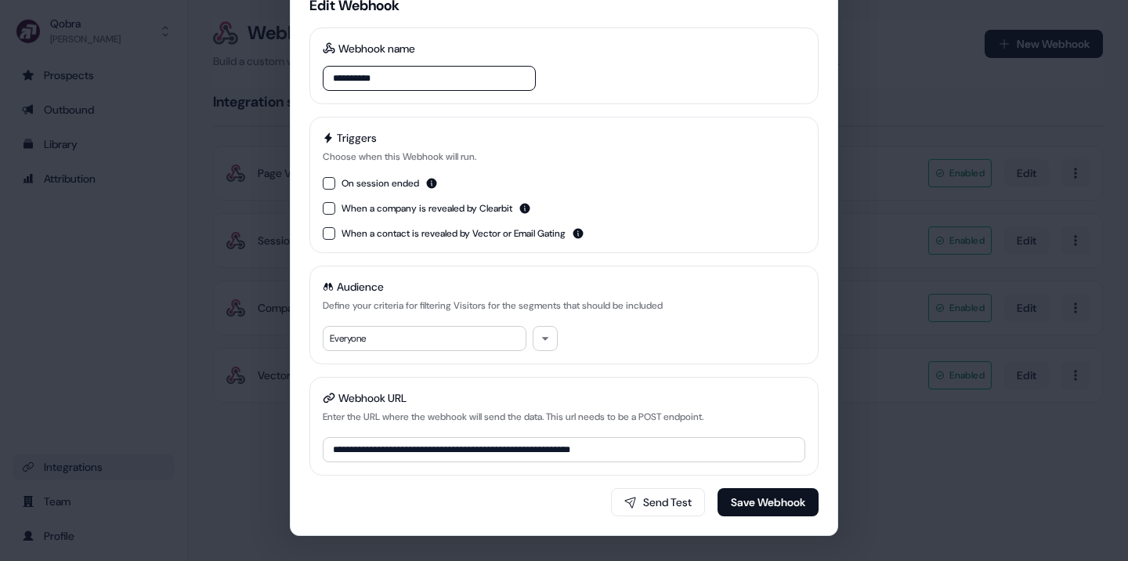 This screenshot has height=561, width=1128. I want to click on div: When a company is revealed by Clearbit, so click(436, 208).